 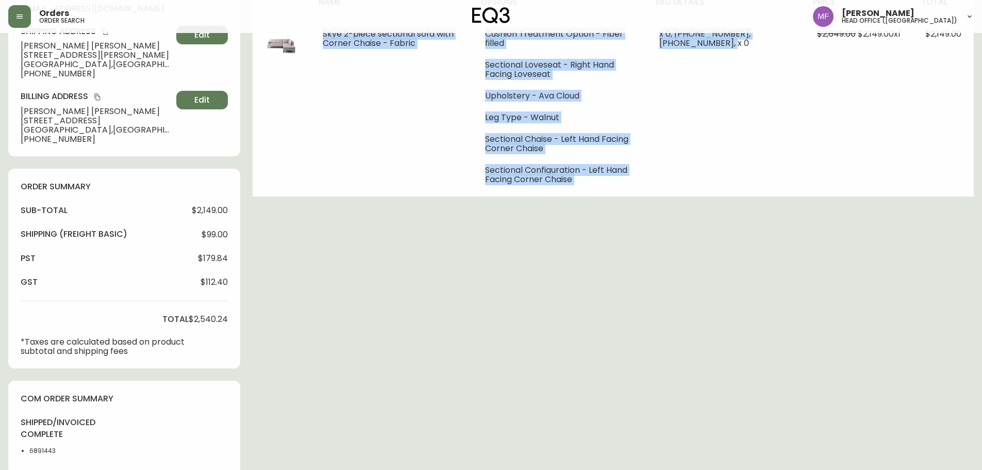 What do you see at coordinates (823, 17) in the screenshot?
I see `img: 91cf6c4ea787f0dec862db02e33d59b3` at bounding box center [823, 17].